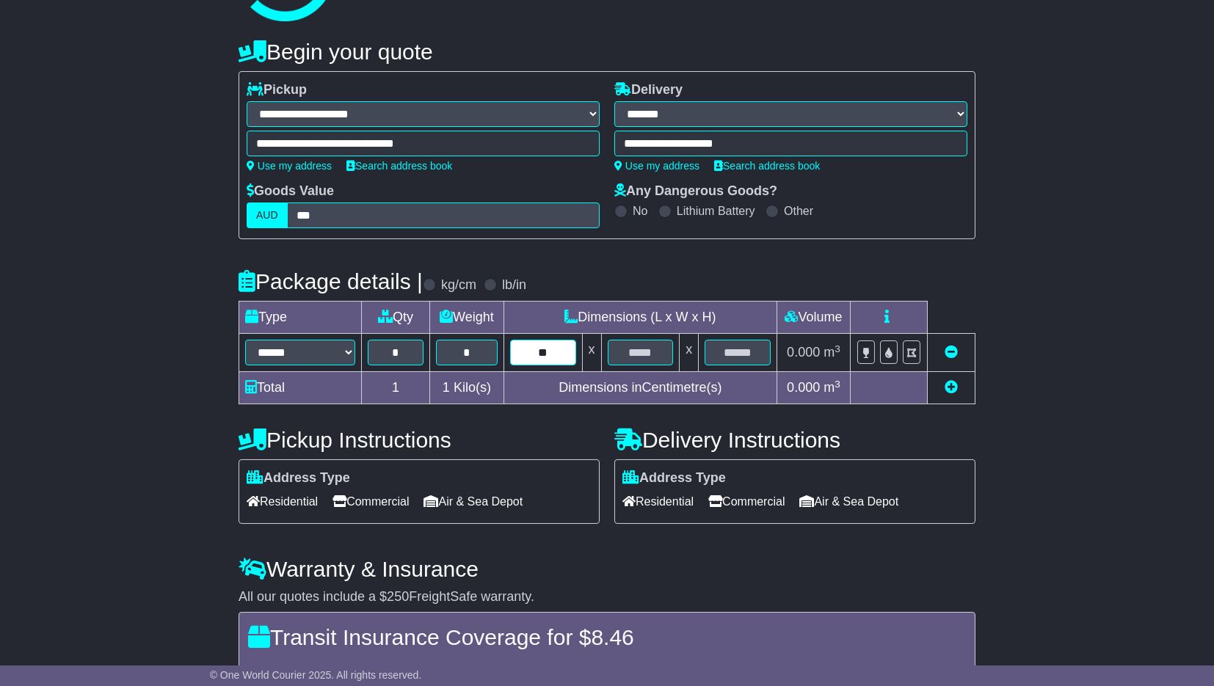  What do you see at coordinates (466, 318) in the screenshot?
I see `td: Weight` at bounding box center [466, 318].